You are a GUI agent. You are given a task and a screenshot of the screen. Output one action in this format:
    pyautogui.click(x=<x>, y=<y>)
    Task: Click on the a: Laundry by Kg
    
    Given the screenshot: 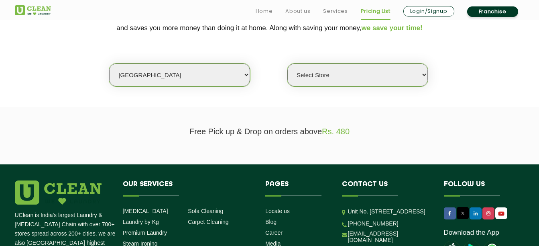 What is the action you would take?
    pyautogui.click(x=141, y=222)
    